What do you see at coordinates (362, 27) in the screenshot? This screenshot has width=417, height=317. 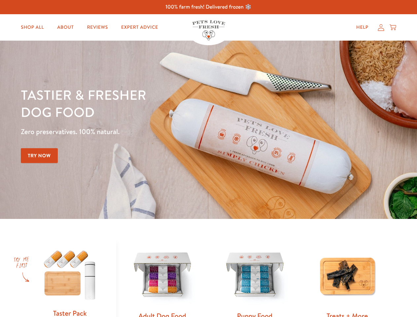 I see `a: Help` at bounding box center [362, 27].